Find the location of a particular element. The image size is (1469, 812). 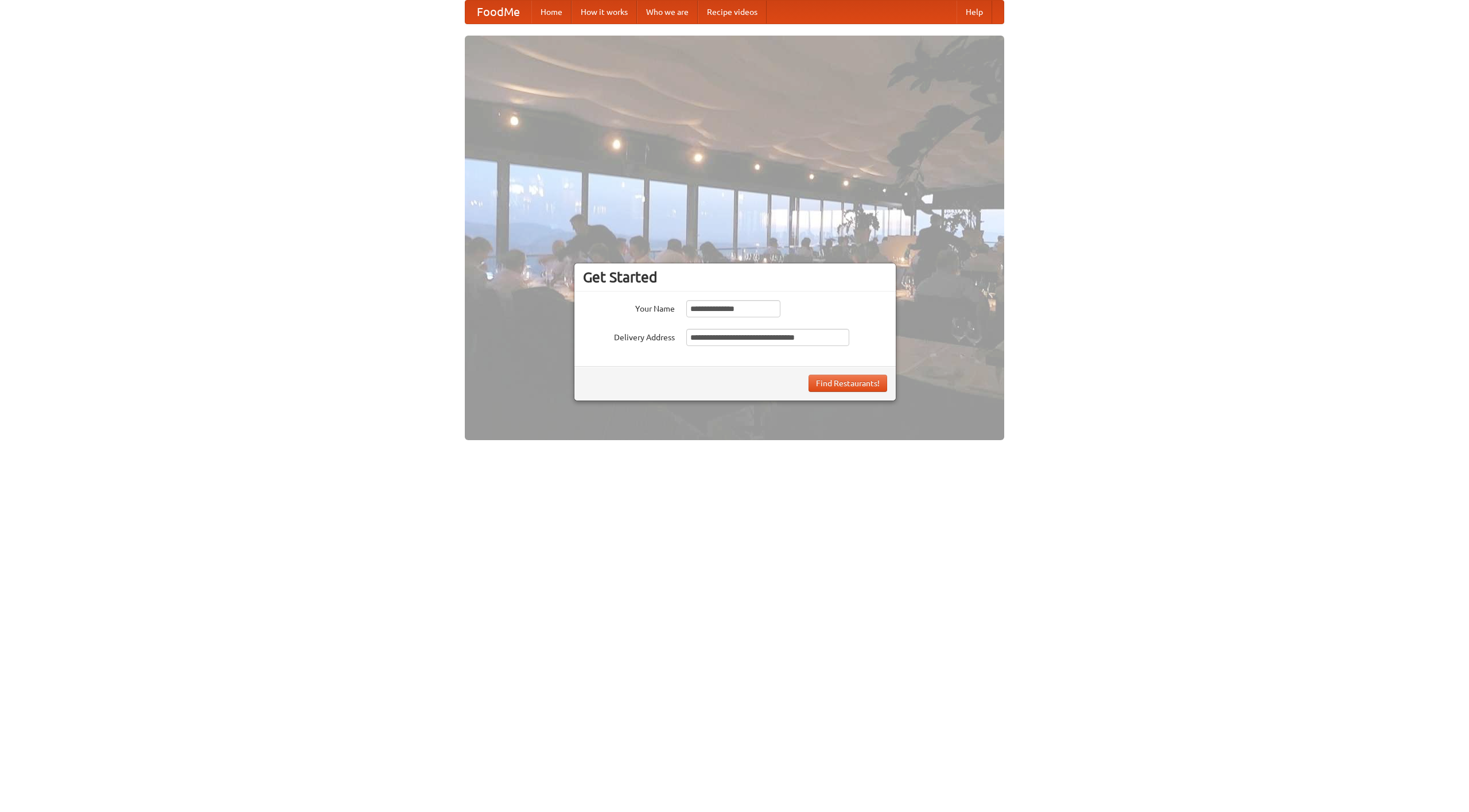

a: Recipe videos is located at coordinates (732, 12).